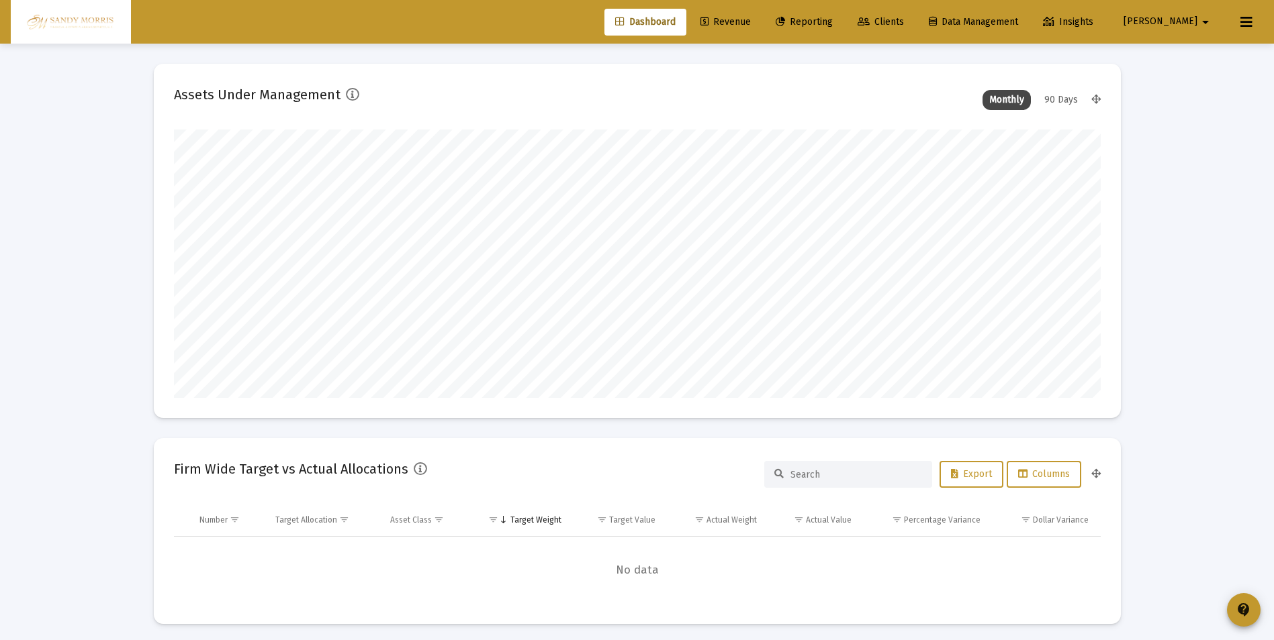 Image resolution: width=1274 pixels, height=640 pixels. What do you see at coordinates (411, 520) in the screenshot?
I see `div: Asset Class` at bounding box center [411, 520].